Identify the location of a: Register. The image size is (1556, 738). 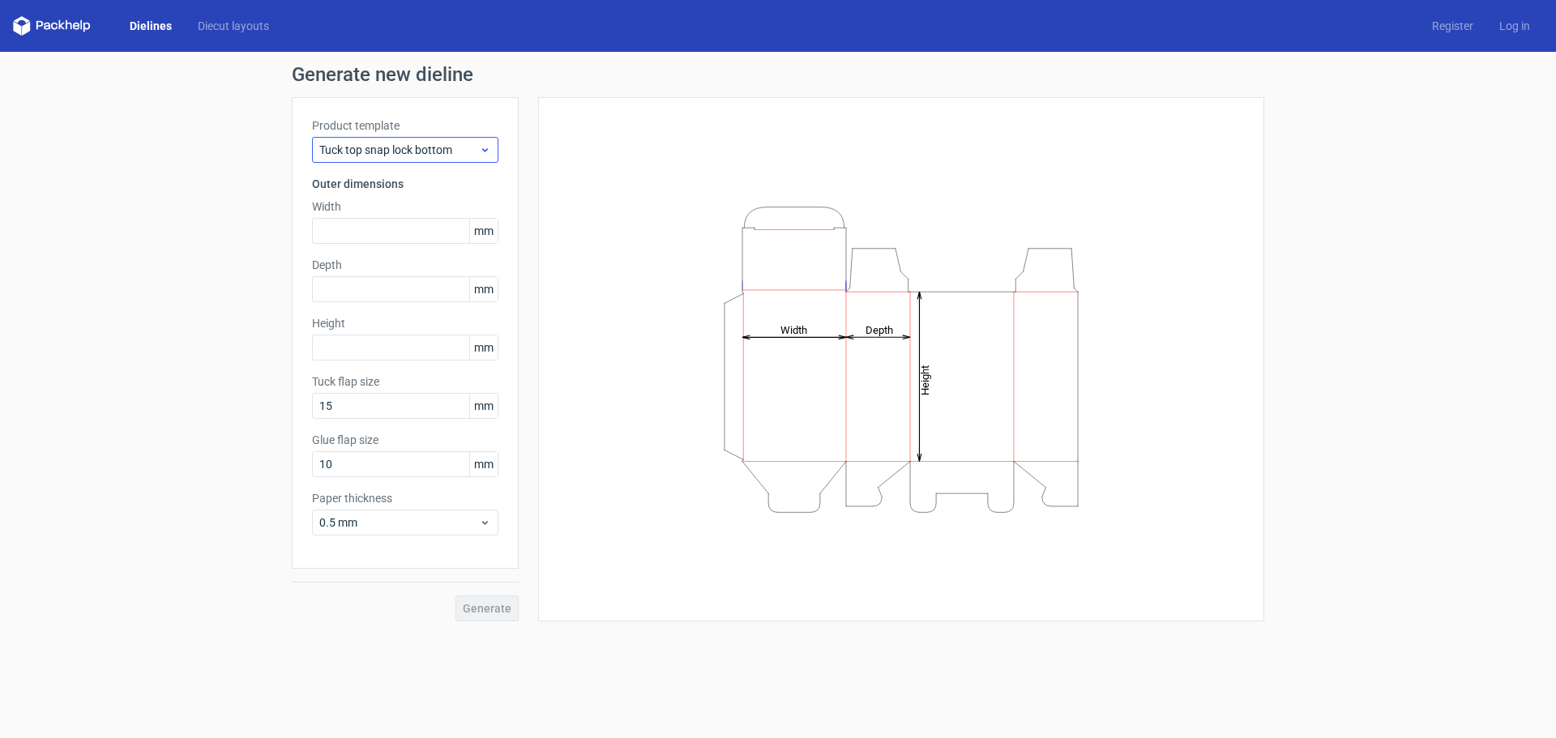
(1452, 26).